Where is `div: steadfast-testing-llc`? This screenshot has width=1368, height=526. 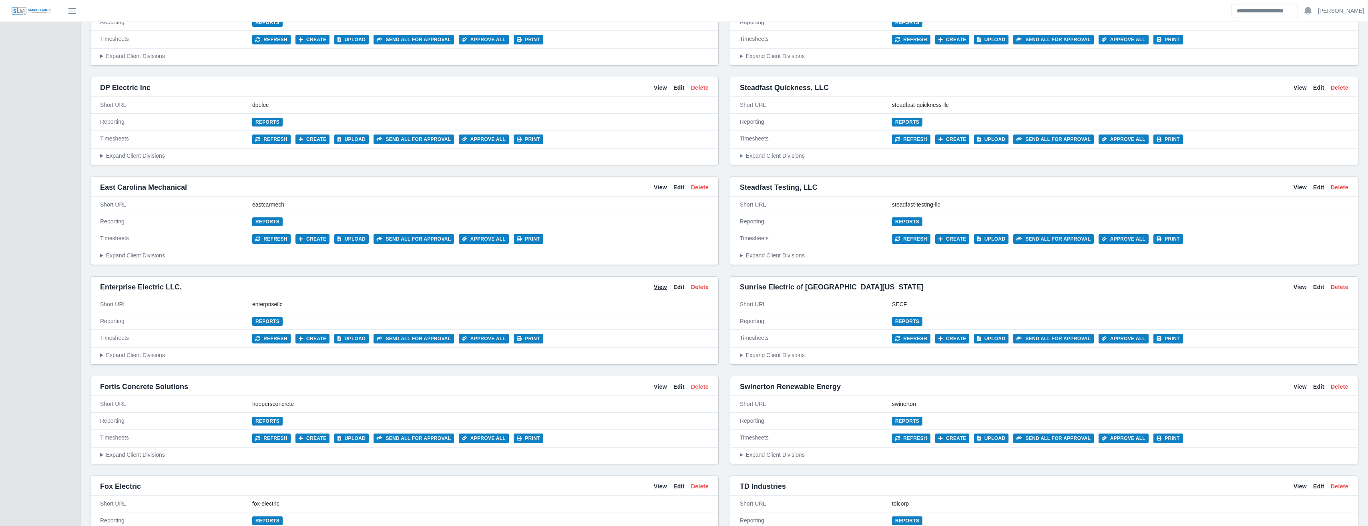
div: steadfast-testing-llc is located at coordinates (1120, 205).